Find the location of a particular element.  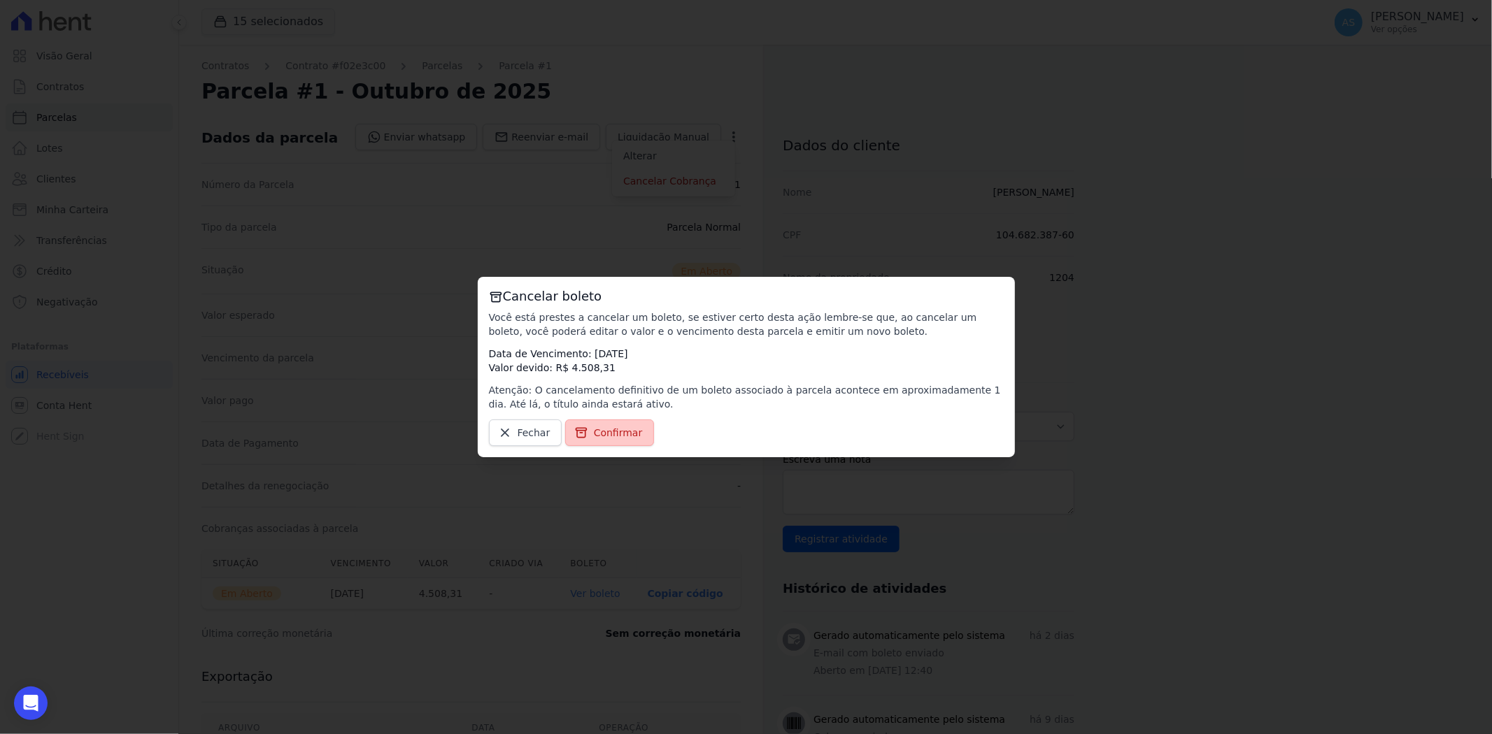

span: Confirmar is located at coordinates (618, 433).